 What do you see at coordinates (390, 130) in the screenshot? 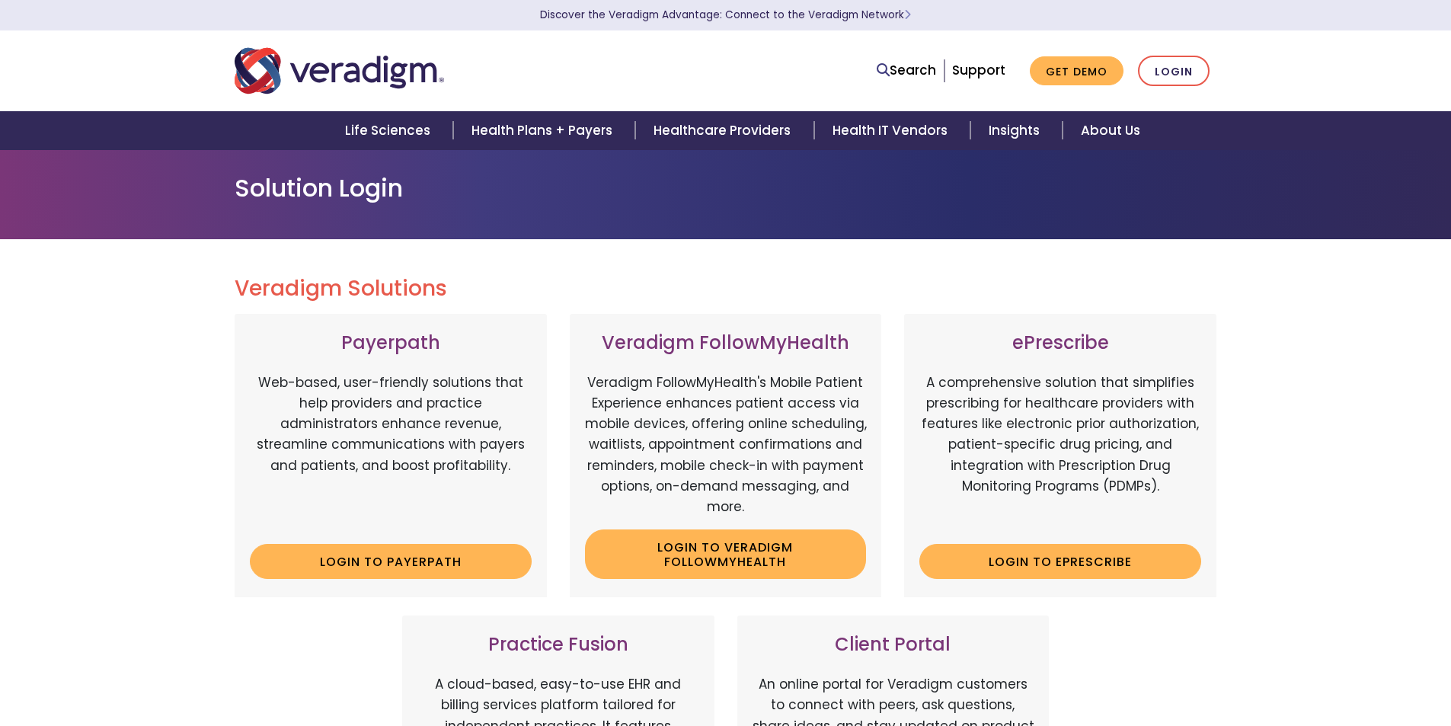
I see `a: Life Sciences` at bounding box center [390, 130].